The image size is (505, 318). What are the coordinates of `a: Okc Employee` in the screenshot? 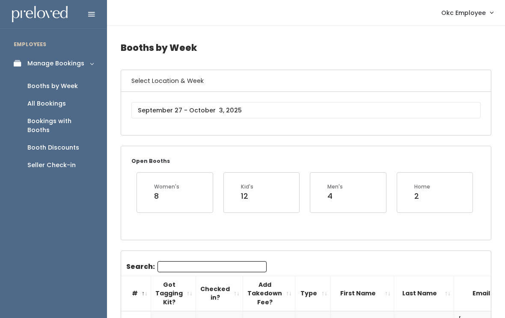 It's located at (467, 12).